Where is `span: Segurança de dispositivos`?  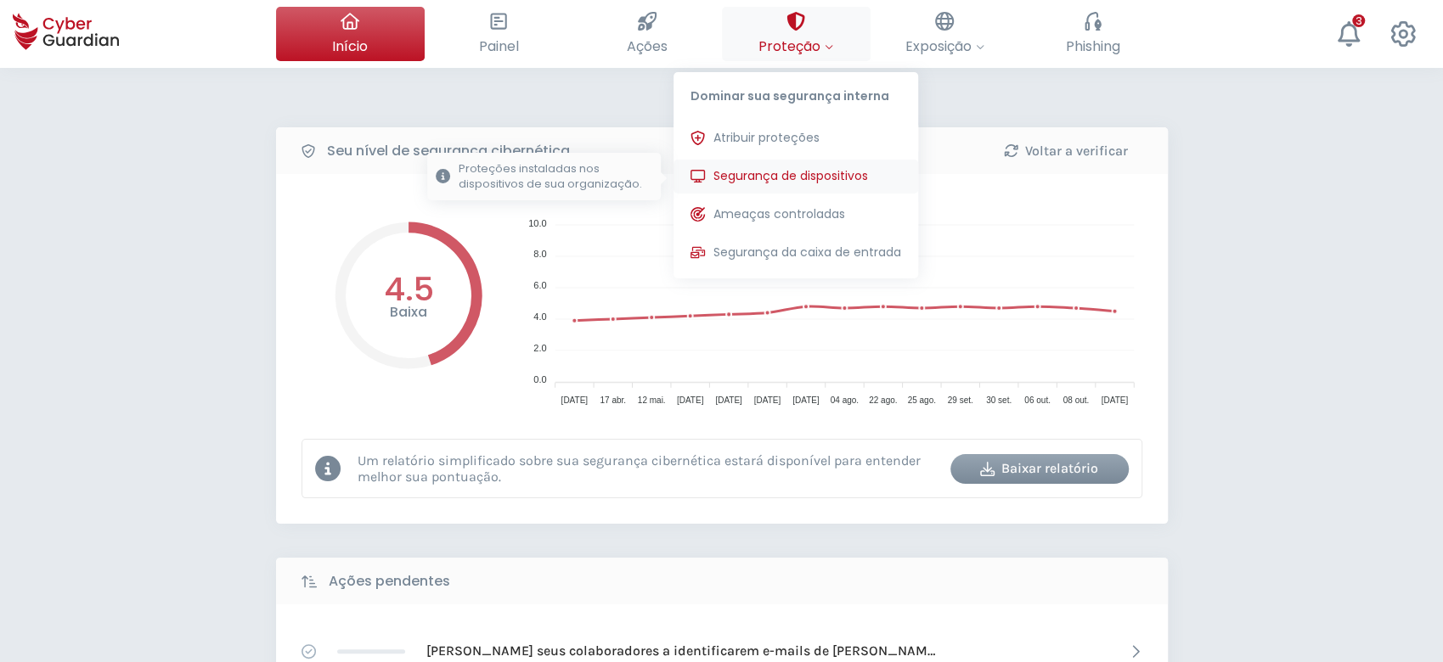 span: Segurança de dispositivos is located at coordinates (791, 176).